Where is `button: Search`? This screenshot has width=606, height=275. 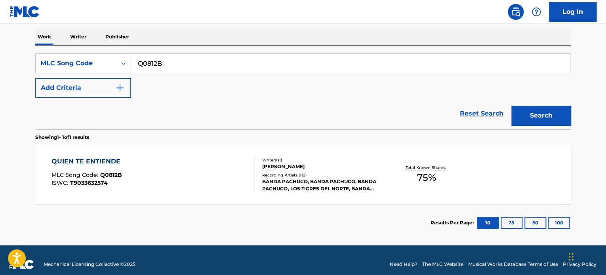
button: Search is located at coordinates (541, 116).